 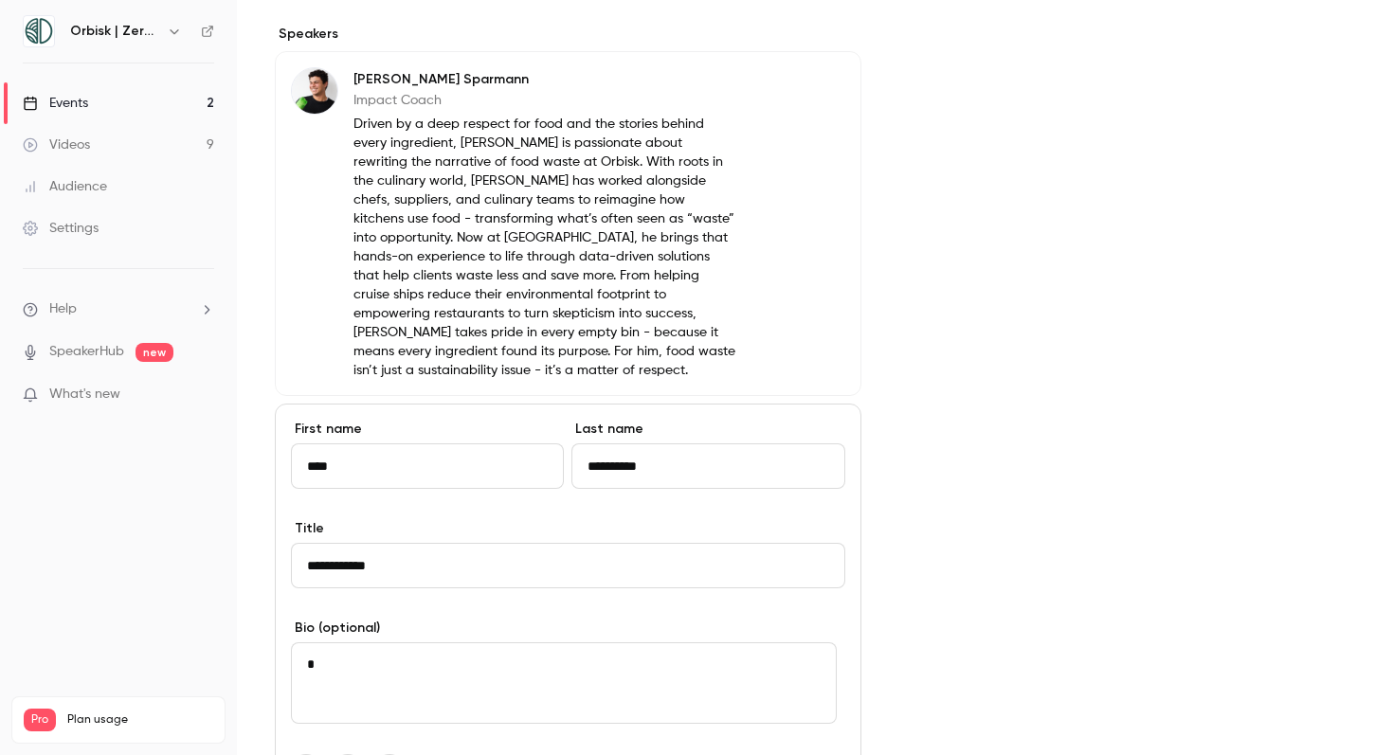 What do you see at coordinates (55, 103) in the screenshot?
I see `div: Events` at bounding box center [55, 103].